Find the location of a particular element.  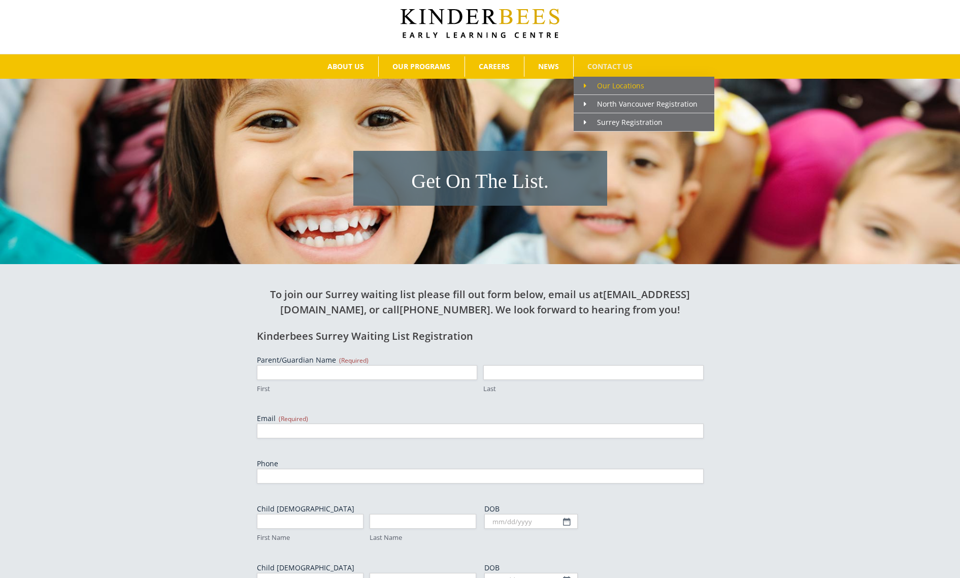

a: CONTACT US is located at coordinates (610, 66).